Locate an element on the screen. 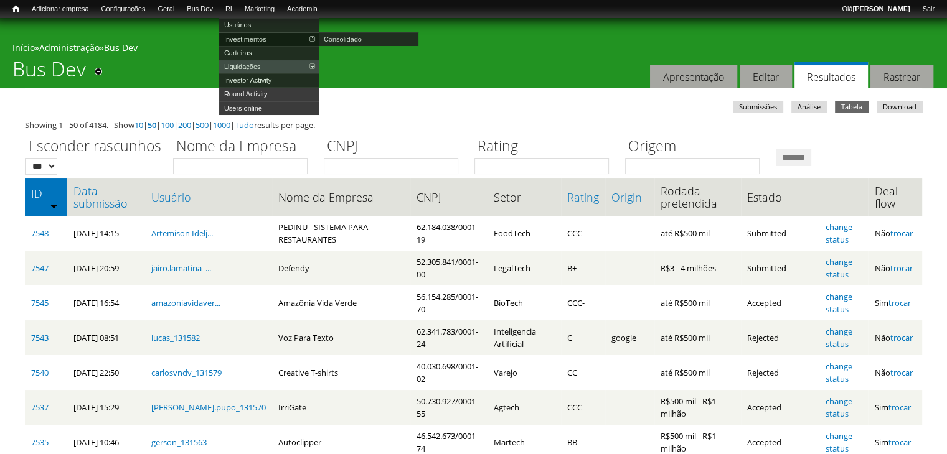 The width and height of the screenshot is (947, 454). a: amazoniavidaver... is located at coordinates (185, 303).